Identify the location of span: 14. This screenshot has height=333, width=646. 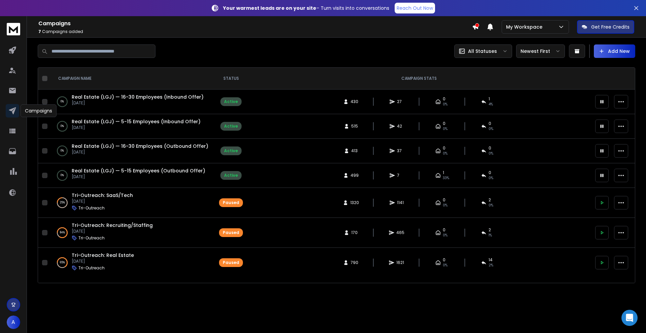
(490, 260).